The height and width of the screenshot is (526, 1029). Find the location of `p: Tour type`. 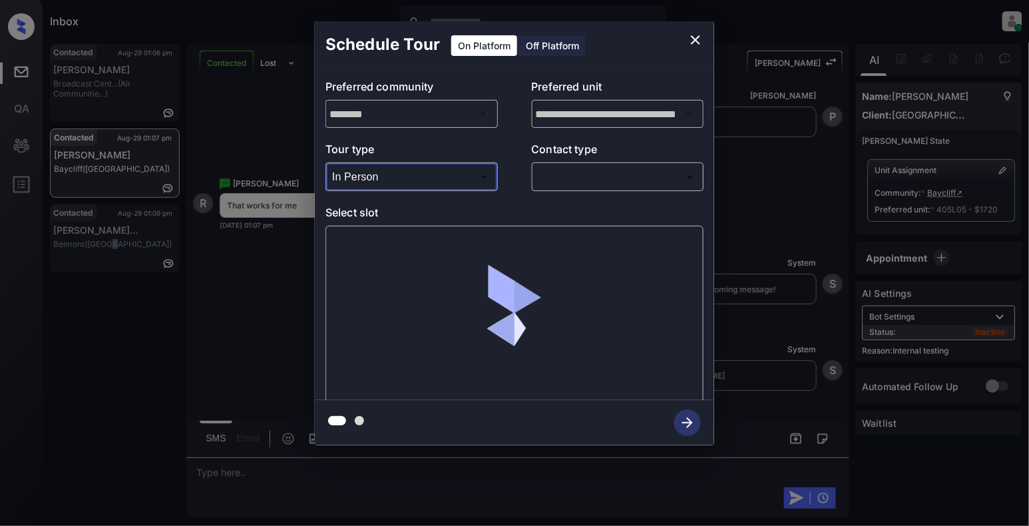

p: Tour type is located at coordinates (411, 152).